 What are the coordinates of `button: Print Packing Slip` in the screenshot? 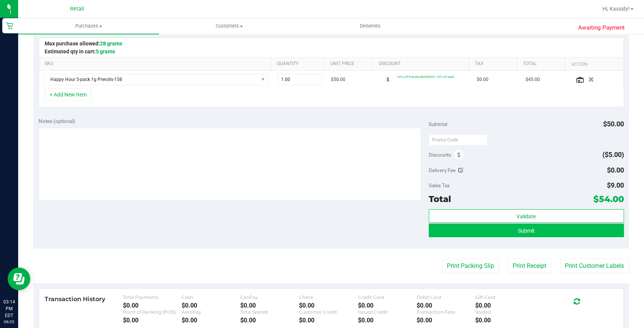 It's located at (470, 266).